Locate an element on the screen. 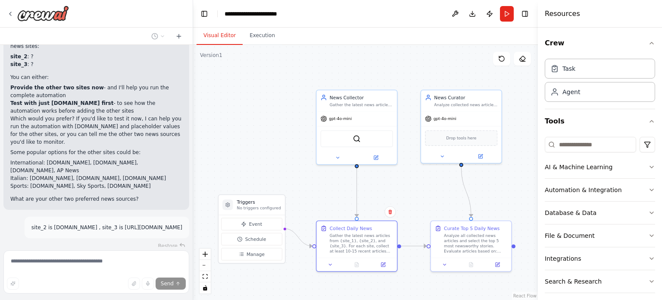 The image size is (662, 300). strong: site_2 is located at coordinates (19, 56).